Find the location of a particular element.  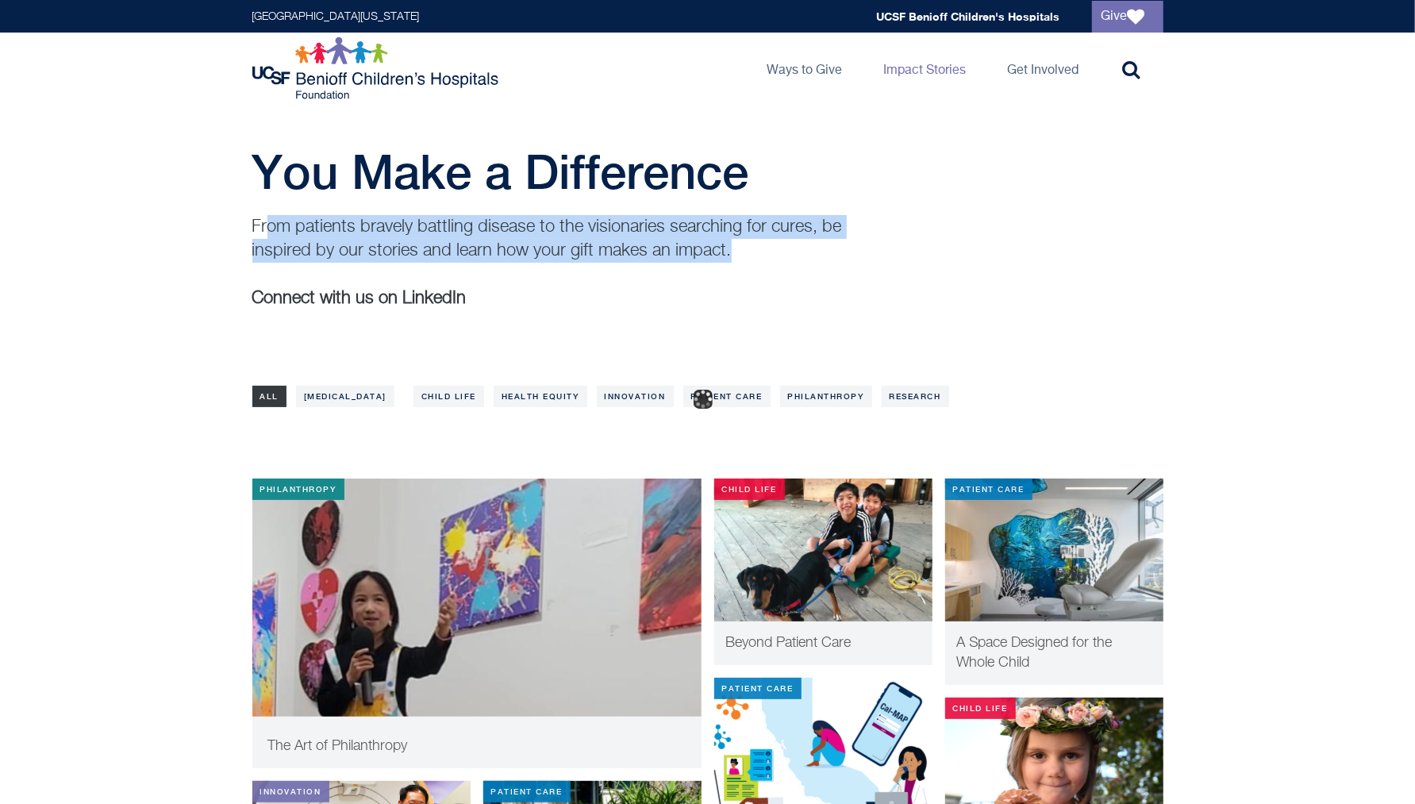

div: Innovation is located at coordinates (291, 791).